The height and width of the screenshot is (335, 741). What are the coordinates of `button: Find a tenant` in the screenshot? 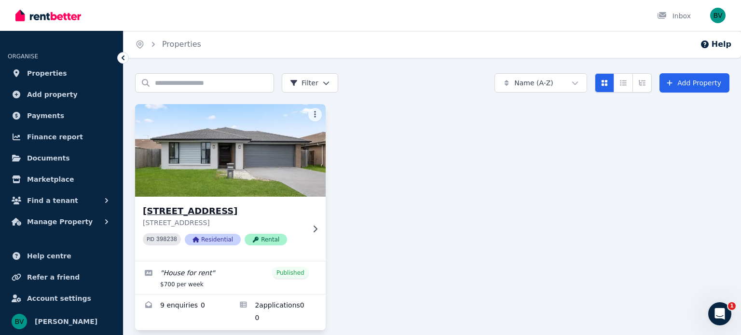 It's located at (61, 201).